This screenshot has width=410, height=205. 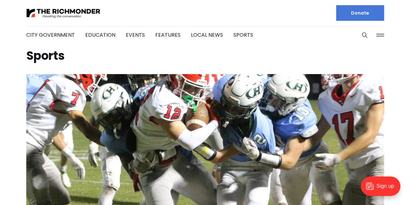 What do you see at coordinates (243, 35) in the screenshot?
I see `a: Sports` at bounding box center [243, 35].